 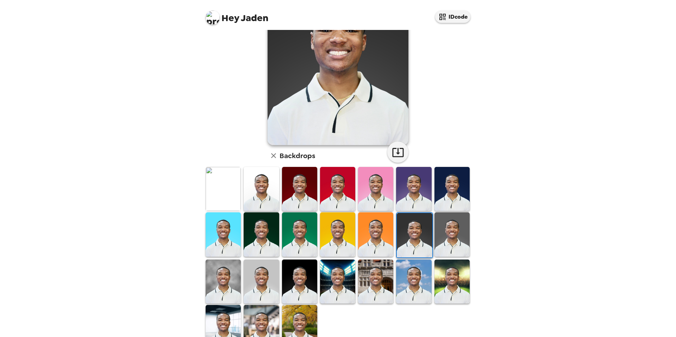 What do you see at coordinates (452, 17) in the screenshot?
I see `button: IDcode` at bounding box center [452, 17].